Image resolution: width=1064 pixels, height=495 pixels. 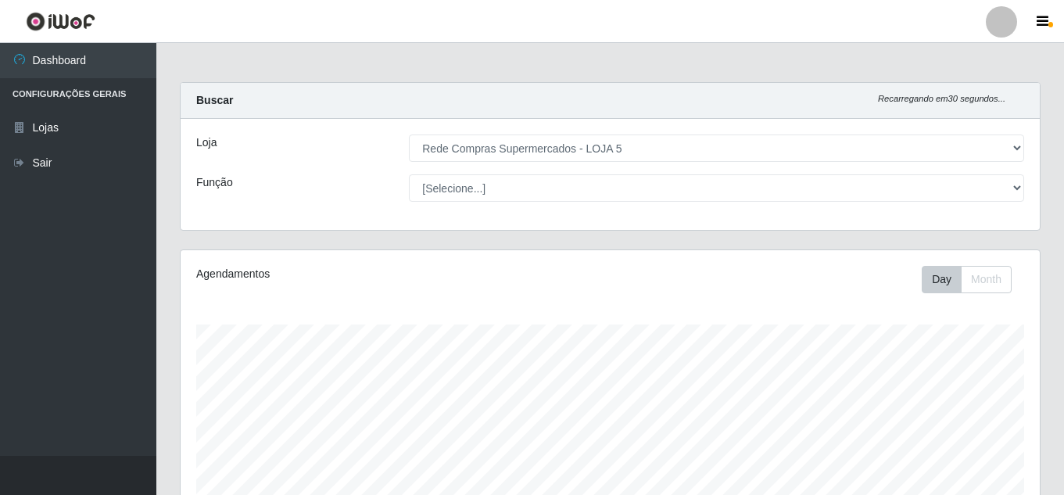 What do you see at coordinates (362, 274) in the screenshot?
I see `div: Agendamentos` at bounding box center [362, 274].